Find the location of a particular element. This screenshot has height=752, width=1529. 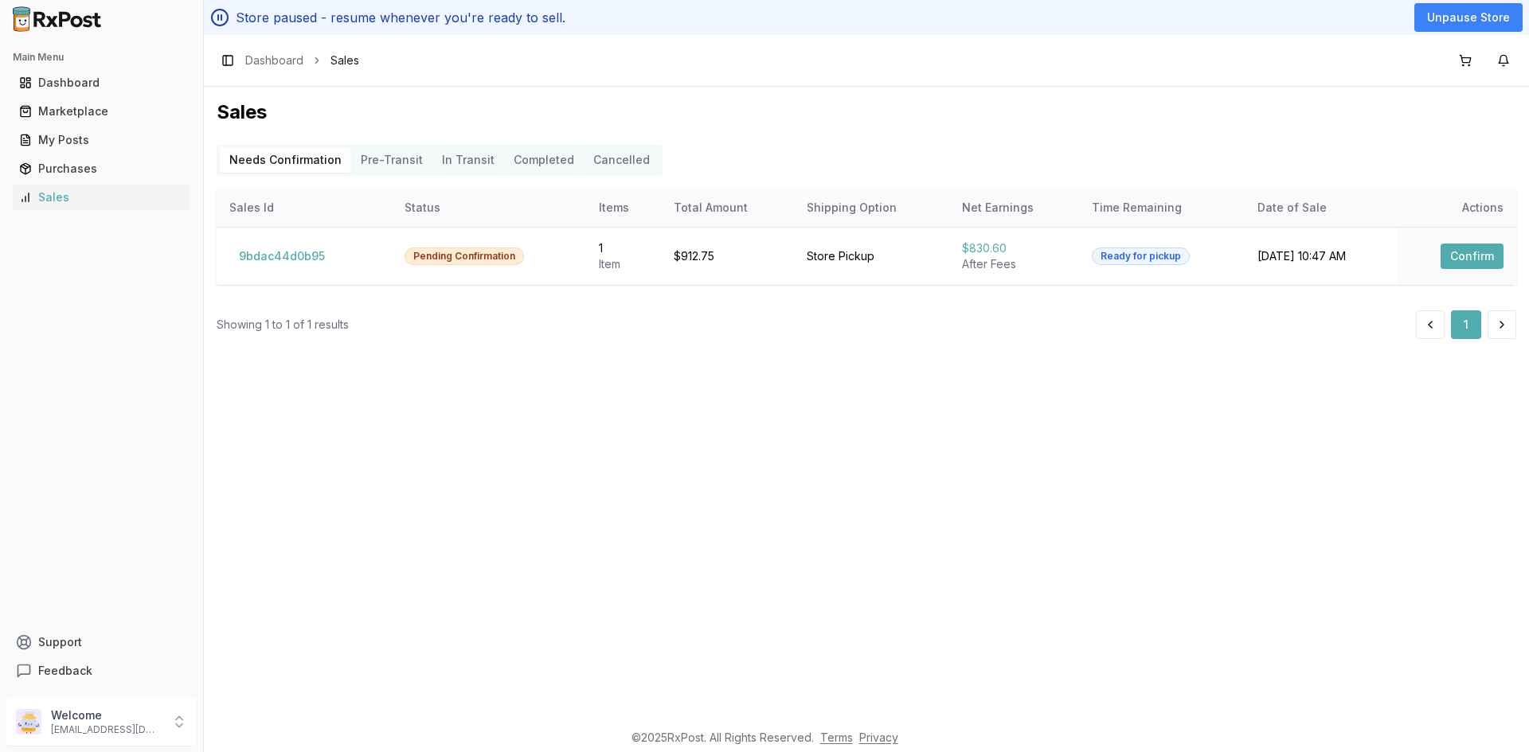

a: Purchases is located at coordinates (101, 169).